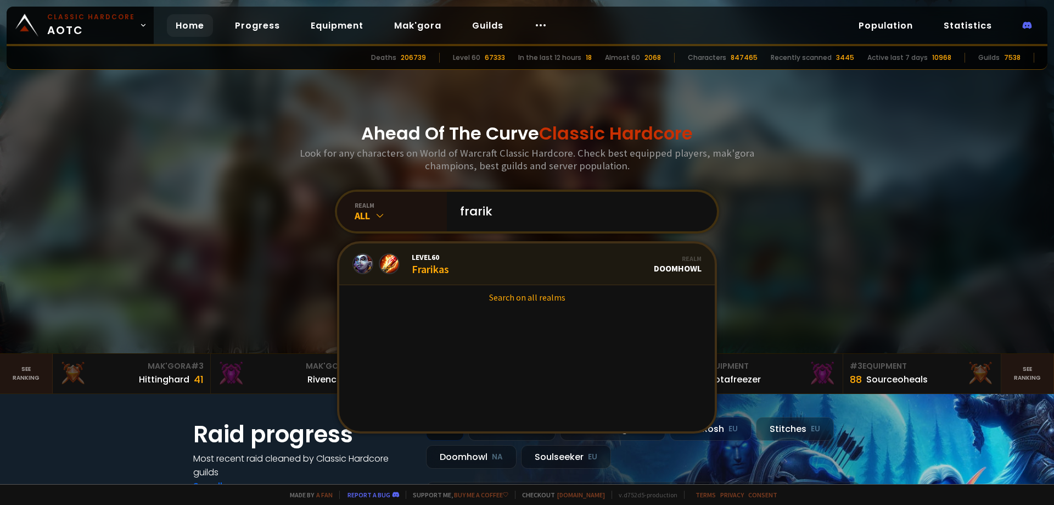 The image size is (1054, 505). Describe the element at coordinates (91, 17) in the screenshot. I see `small: Classic Hardcore` at that location.